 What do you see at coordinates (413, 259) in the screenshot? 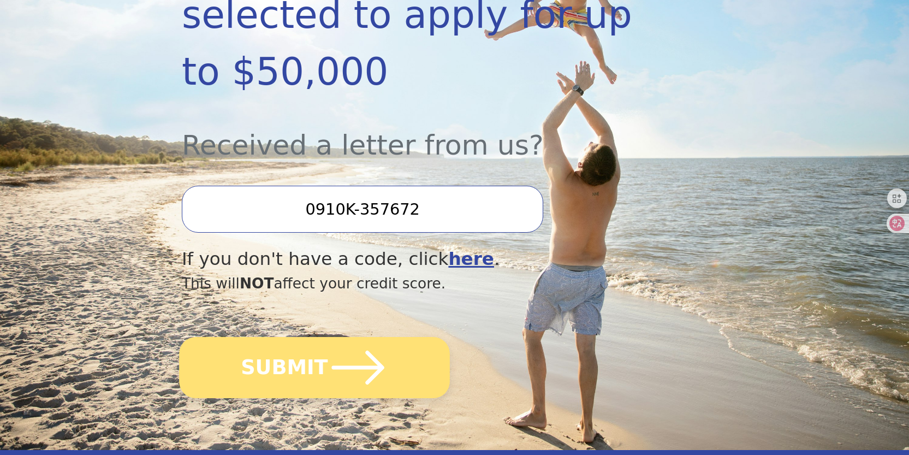
I see `div: If you don't have a code, click .` at bounding box center [413, 259].